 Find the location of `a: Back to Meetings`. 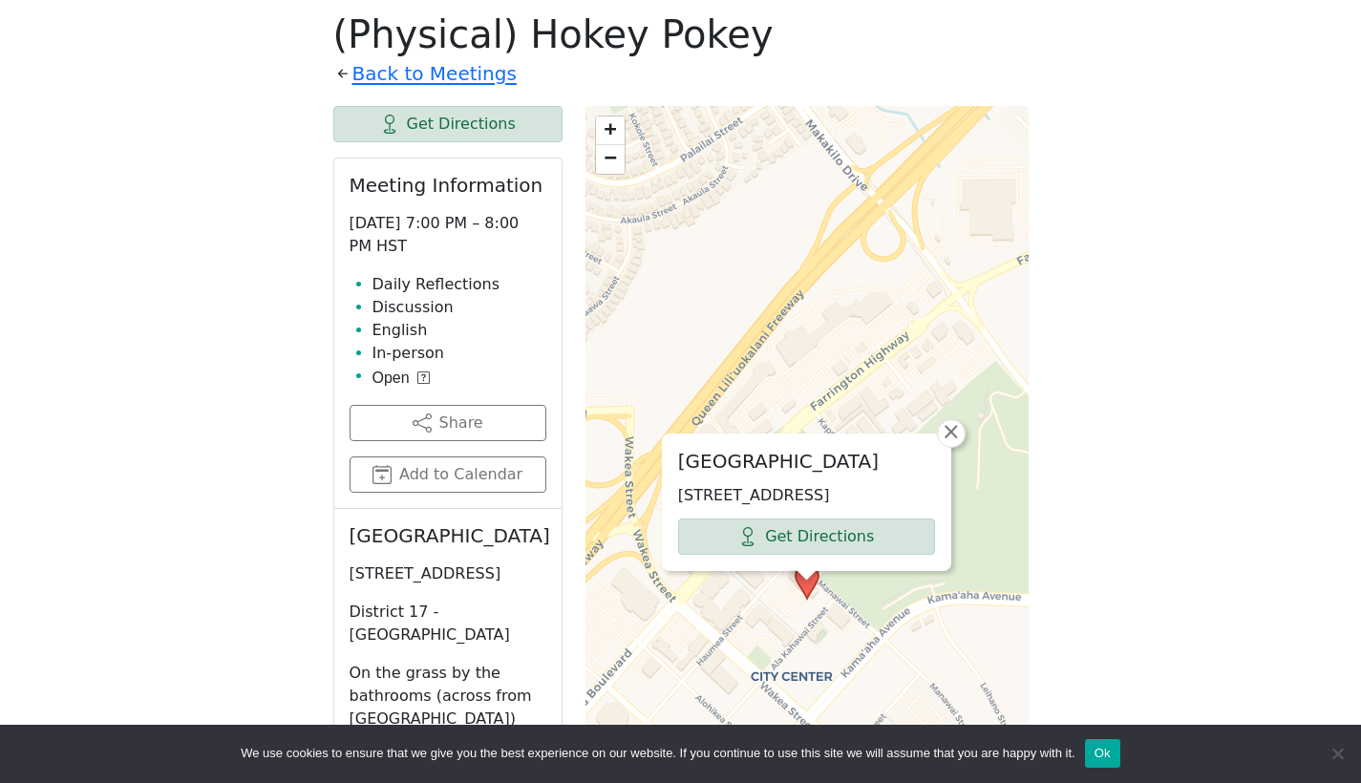

a: Back to Meetings is located at coordinates (435, 74).